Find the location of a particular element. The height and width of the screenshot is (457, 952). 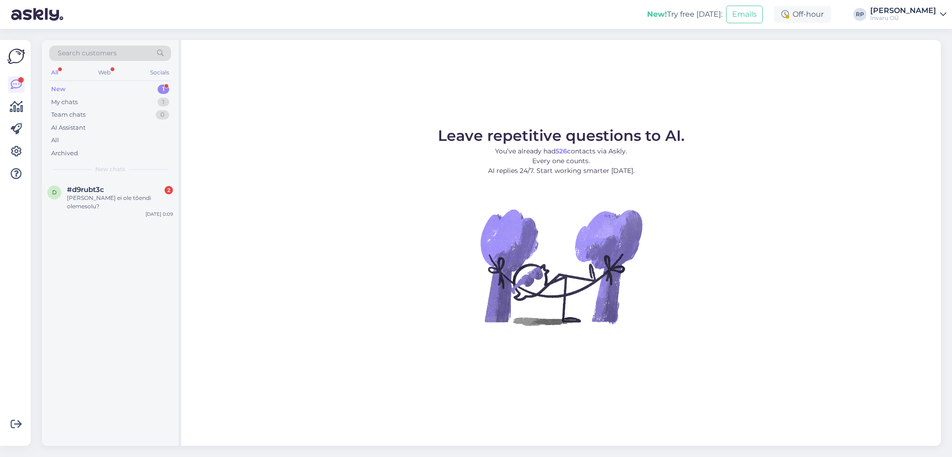

img: No Chat active is located at coordinates (561, 267).